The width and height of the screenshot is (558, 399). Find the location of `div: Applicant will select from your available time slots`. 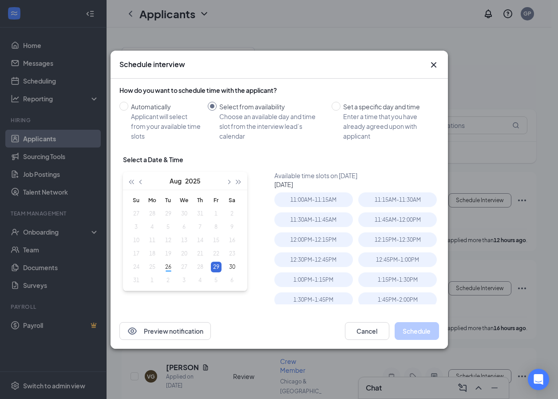

div: Applicant will select from your available time slots is located at coordinates (166, 126).